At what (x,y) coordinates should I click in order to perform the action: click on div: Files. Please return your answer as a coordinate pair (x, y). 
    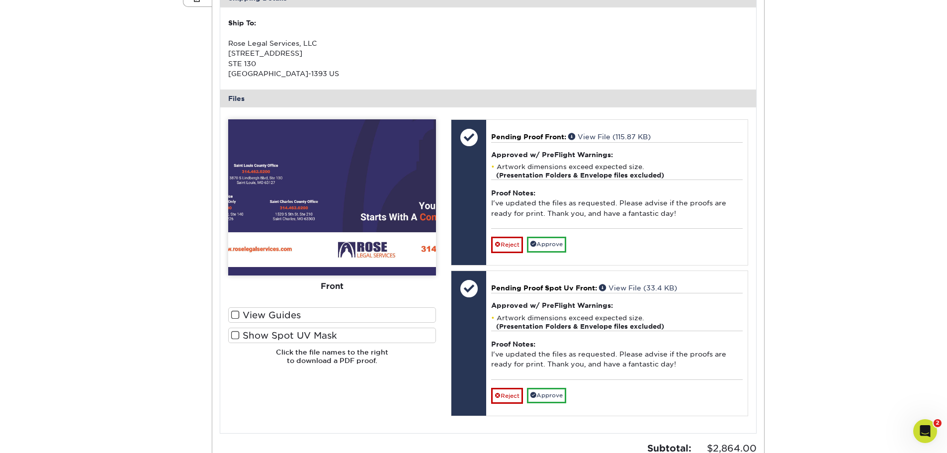
    Looking at the image, I should click on (488, 98).